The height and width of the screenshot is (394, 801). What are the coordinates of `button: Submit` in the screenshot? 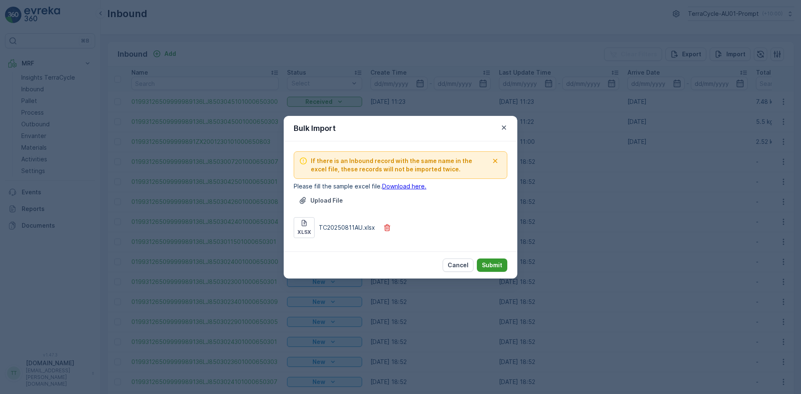 It's located at (492, 265).